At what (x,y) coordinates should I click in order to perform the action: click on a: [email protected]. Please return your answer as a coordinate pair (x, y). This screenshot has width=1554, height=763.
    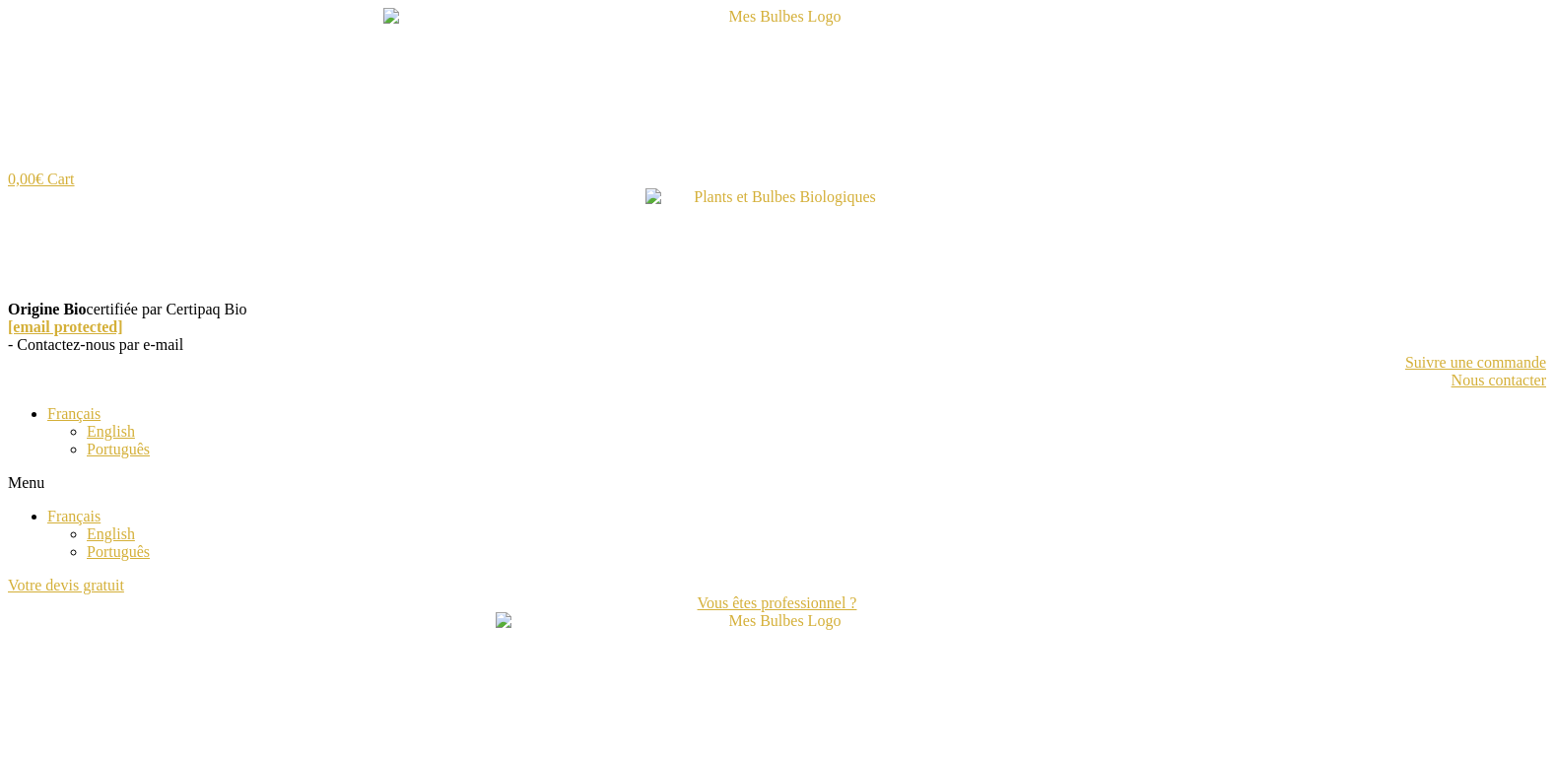
    Looking at the image, I should click on (96, 327).